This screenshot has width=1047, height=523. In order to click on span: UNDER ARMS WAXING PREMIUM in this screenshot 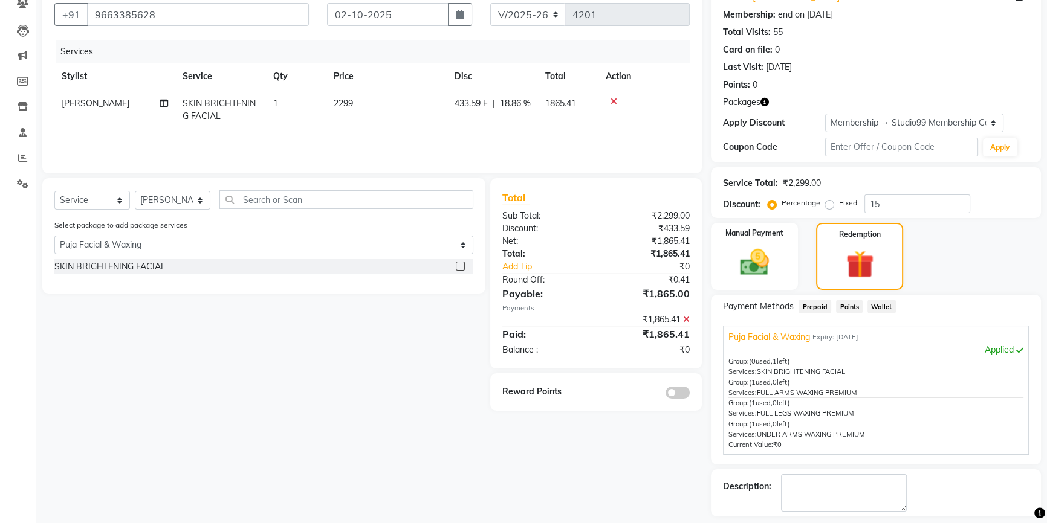, I will do `click(810, 435)`.